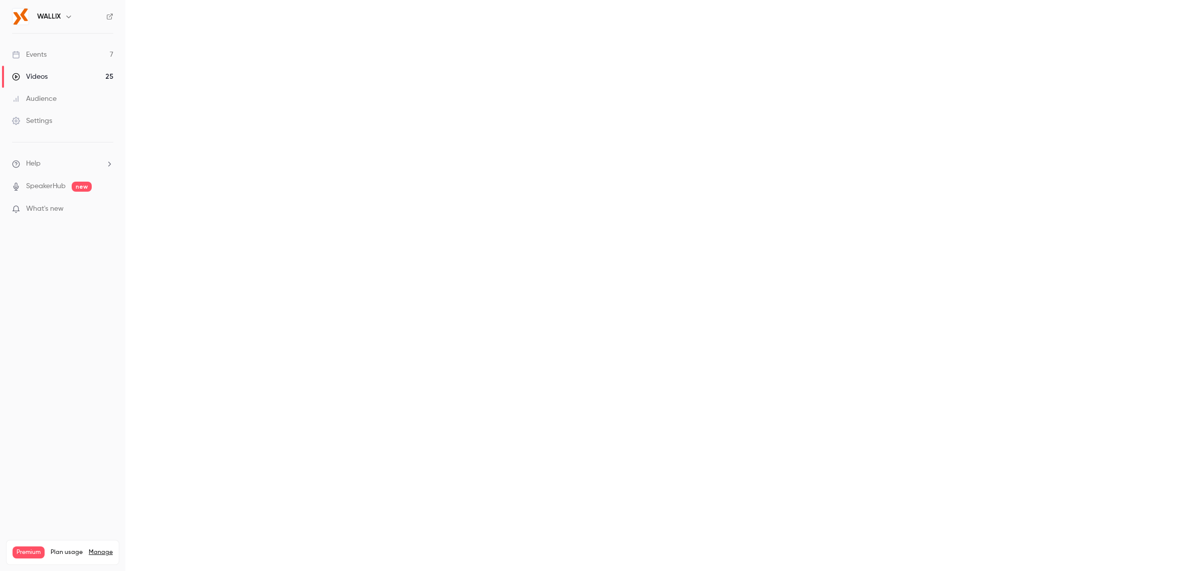 Image resolution: width=1203 pixels, height=571 pixels. Describe the element at coordinates (49, 17) in the screenshot. I see `h6: WALLIX` at that location.